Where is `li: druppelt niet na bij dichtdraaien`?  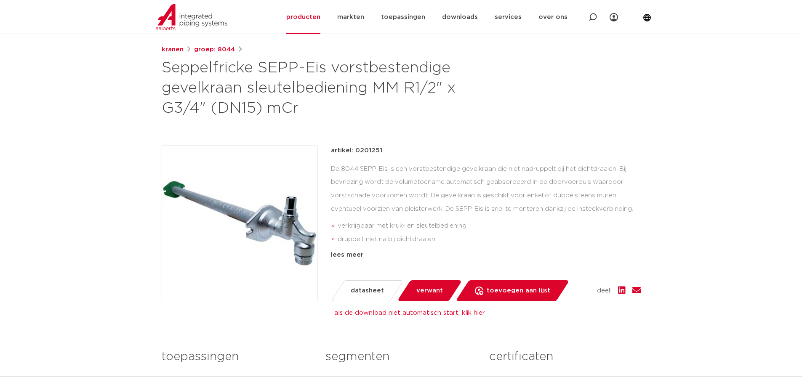 li: druppelt niet na bij dichtdraaien is located at coordinates (489, 240).